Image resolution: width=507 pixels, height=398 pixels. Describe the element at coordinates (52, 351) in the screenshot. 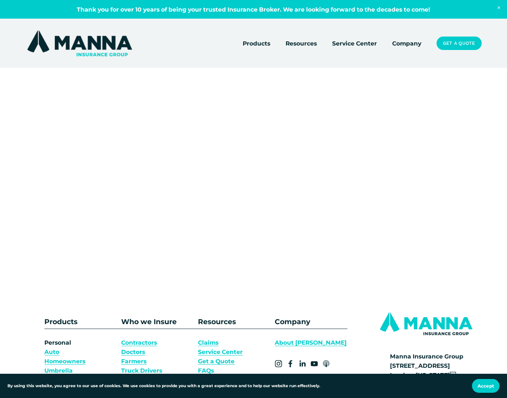

I see `a: Auto` at that location.